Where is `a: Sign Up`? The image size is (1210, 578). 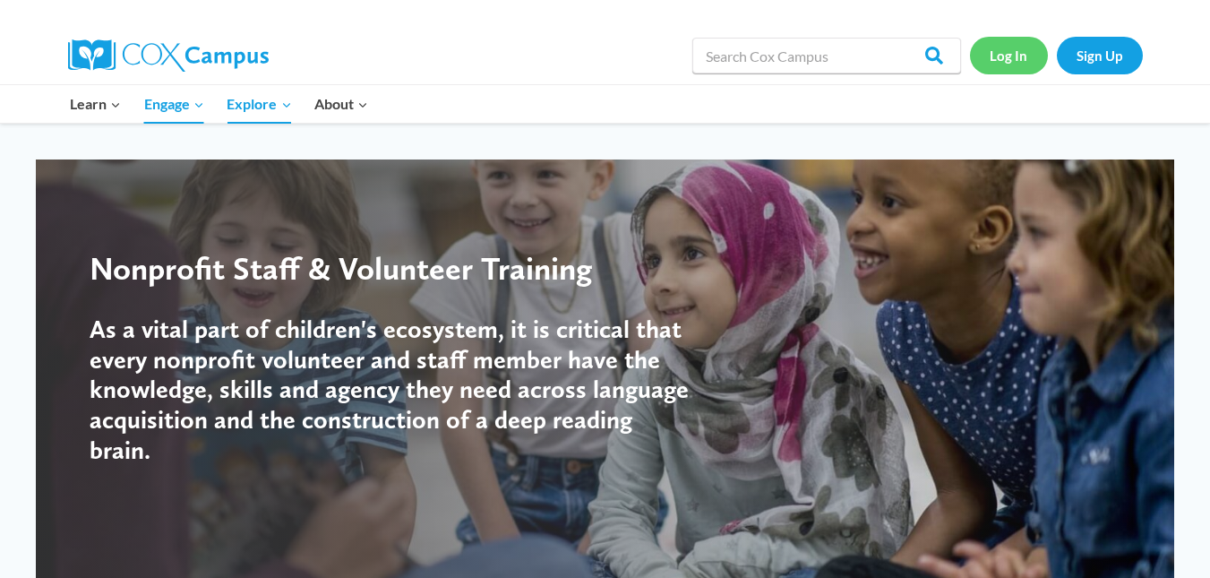
a: Sign Up is located at coordinates (1100, 55).